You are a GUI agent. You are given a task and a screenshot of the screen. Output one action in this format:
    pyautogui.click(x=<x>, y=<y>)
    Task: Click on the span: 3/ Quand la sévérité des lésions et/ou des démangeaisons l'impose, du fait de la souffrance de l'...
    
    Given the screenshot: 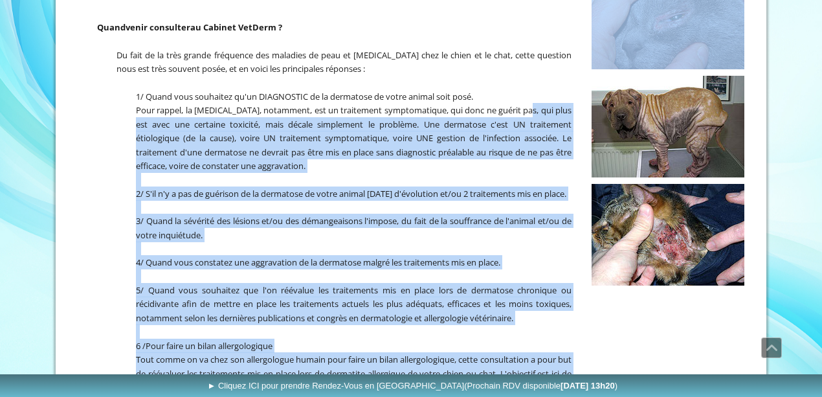 What is the action you would take?
    pyautogui.click(x=353, y=228)
    